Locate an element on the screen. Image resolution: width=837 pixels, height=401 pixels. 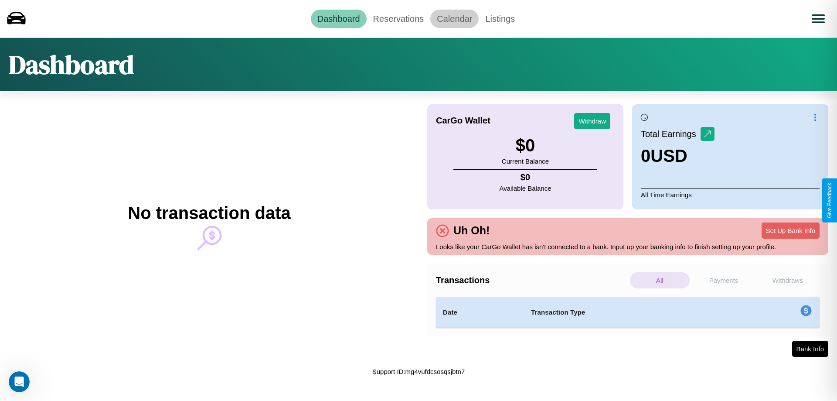
h4: Date is located at coordinates (480, 312).